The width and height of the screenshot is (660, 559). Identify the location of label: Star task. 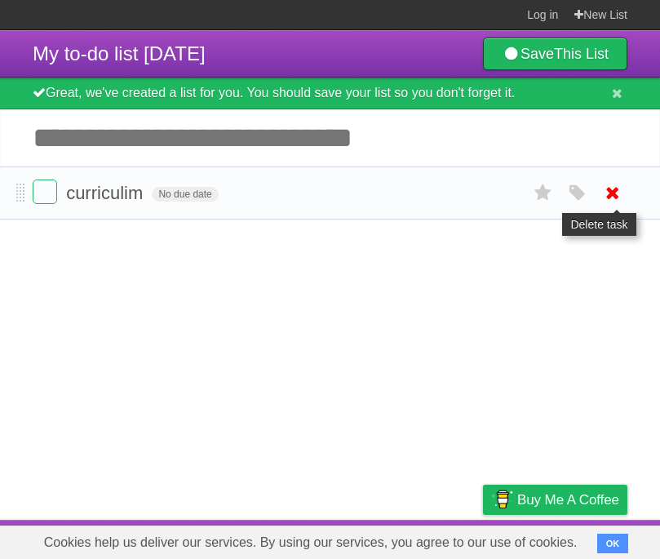
(543, 193).